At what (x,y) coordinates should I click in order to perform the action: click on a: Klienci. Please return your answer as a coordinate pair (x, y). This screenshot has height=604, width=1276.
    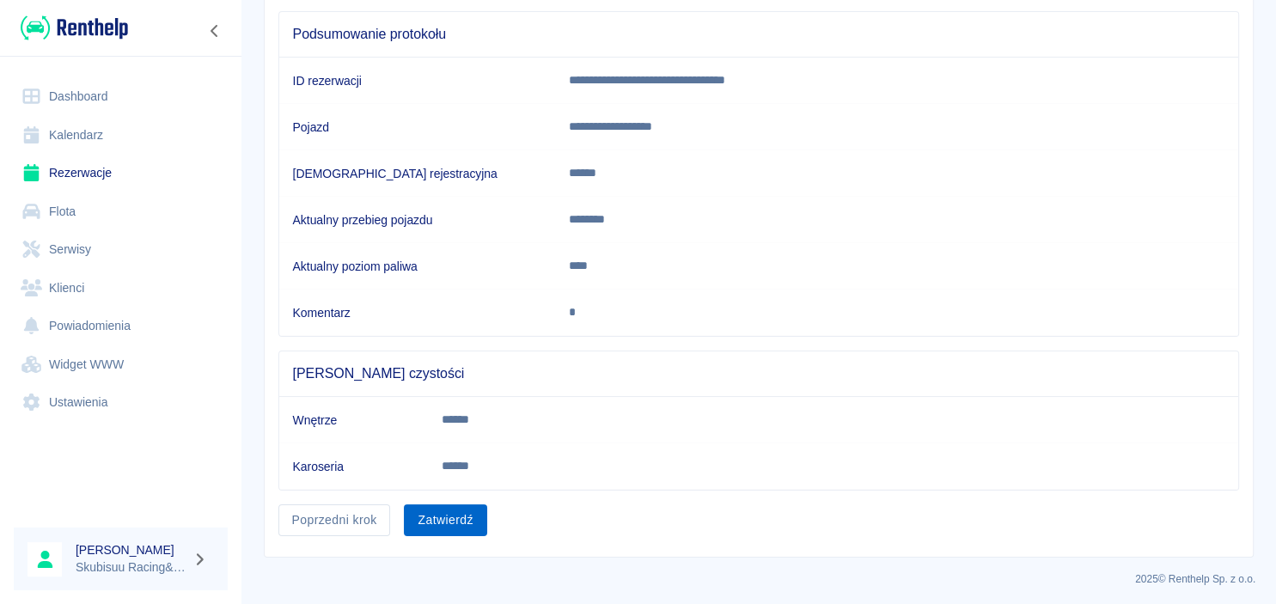
    Looking at the image, I should click on (120, 288).